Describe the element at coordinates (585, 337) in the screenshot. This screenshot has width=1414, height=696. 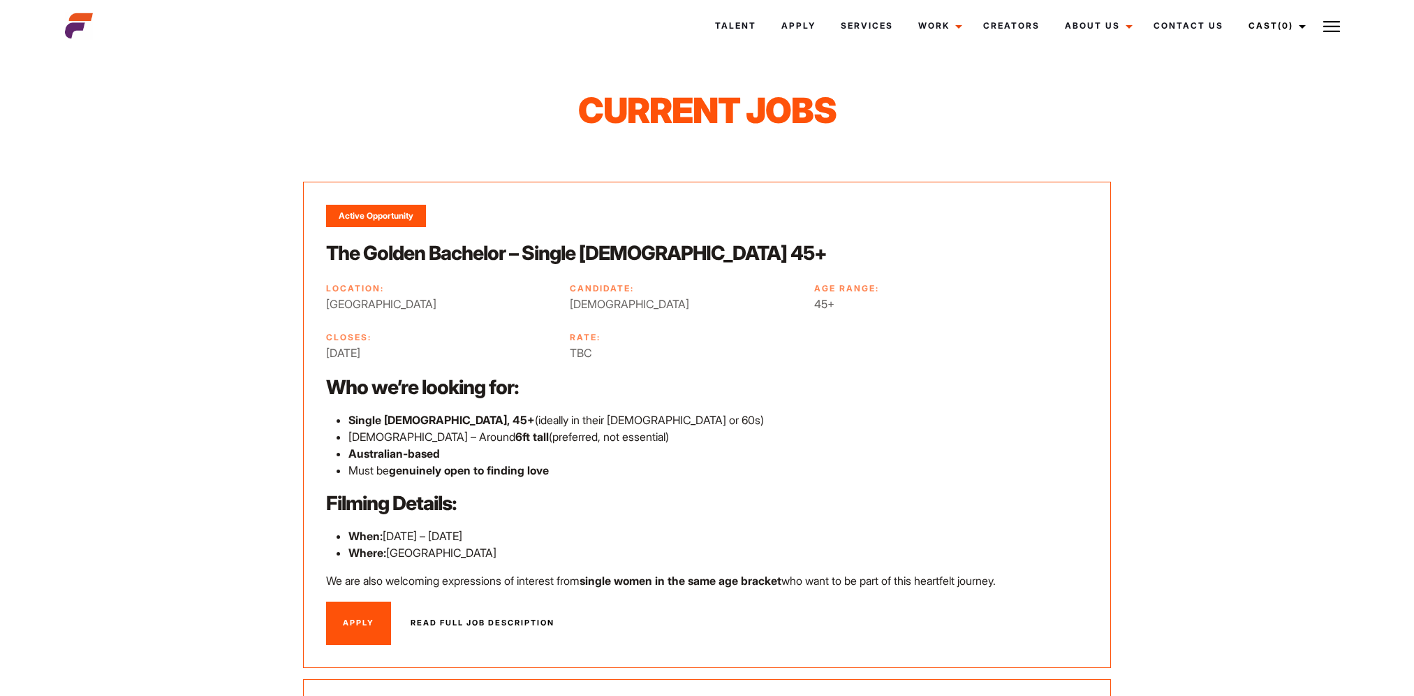
I see `strong: Rate:` at that location.